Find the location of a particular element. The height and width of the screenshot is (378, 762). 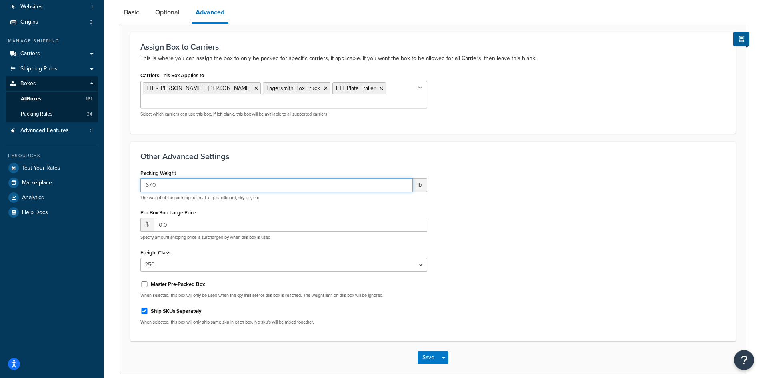

div: Manage Shipping is located at coordinates (52, 41).